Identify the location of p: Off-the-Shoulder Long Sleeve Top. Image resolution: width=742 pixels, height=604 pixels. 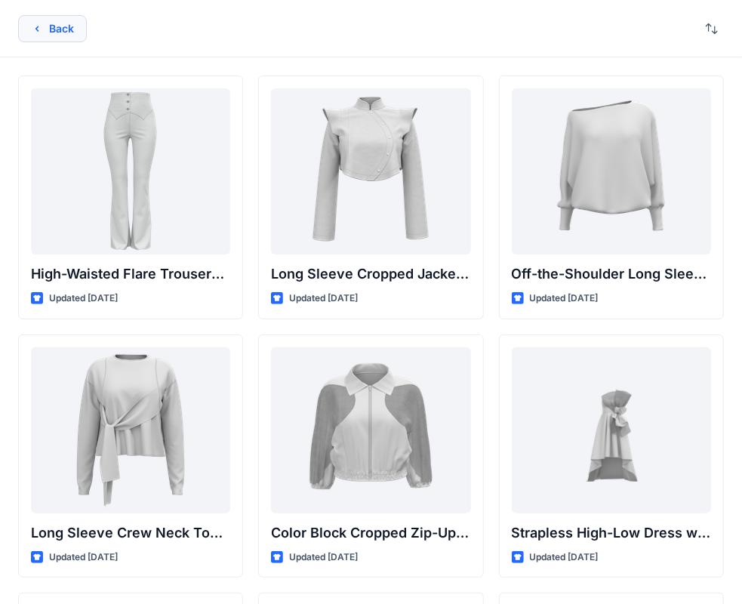
(611, 274).